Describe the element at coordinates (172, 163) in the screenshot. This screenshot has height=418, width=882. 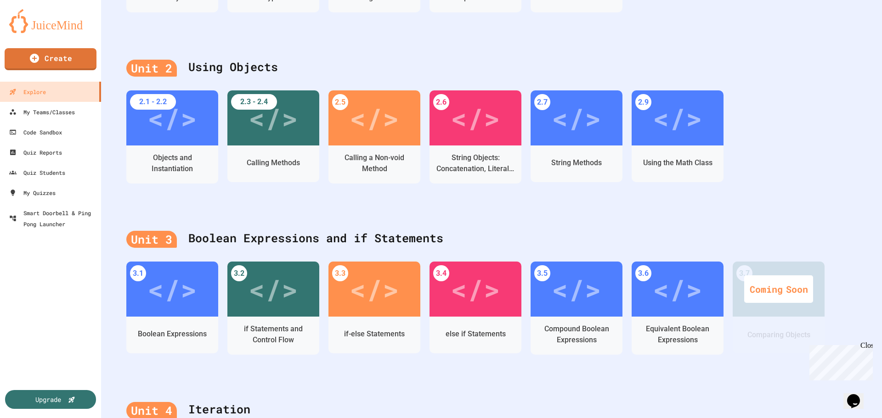
I see `div: Objects and Instantiation` at that location.